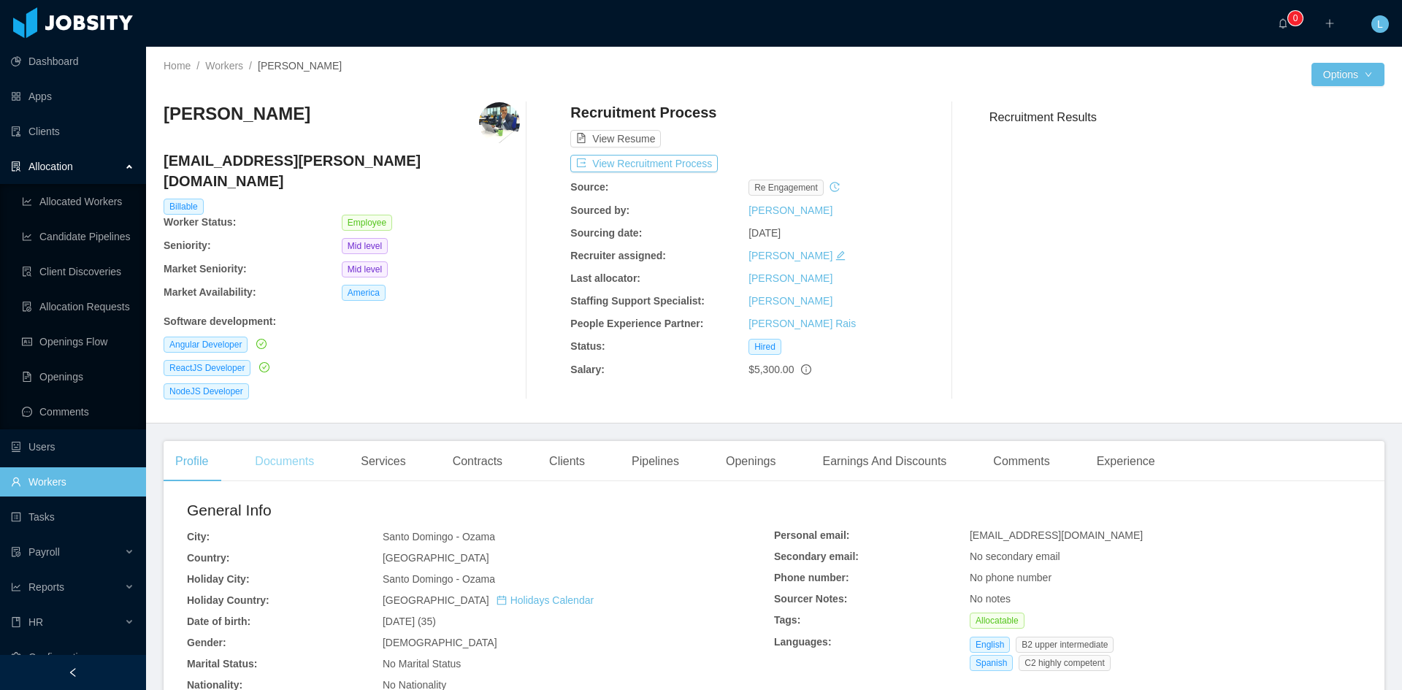  Describe the element at coordinates (183, 207) in the screenshot. I see `span: Billable` at that location.